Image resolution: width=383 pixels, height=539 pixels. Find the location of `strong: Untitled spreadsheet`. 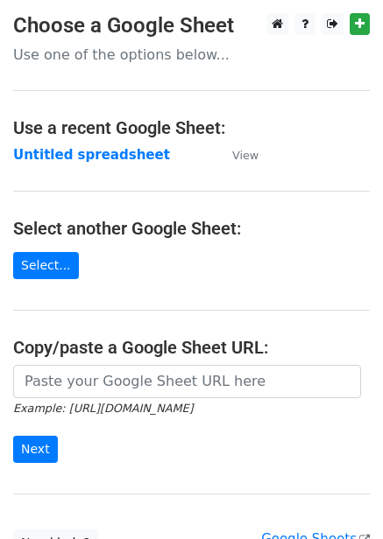

strong: Untitled spreadsheet is located at coordinates (91, 155).